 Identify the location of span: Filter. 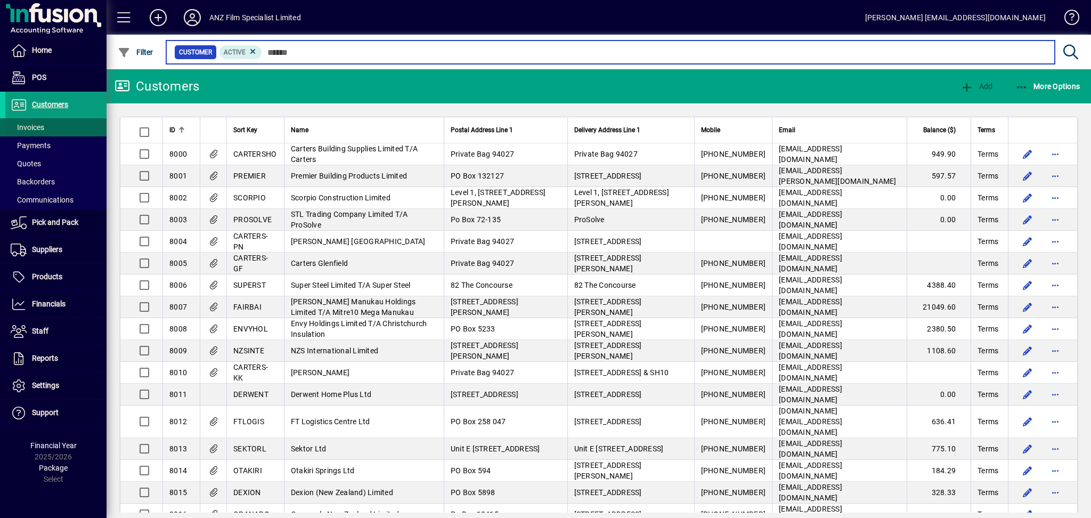
(135, 52).